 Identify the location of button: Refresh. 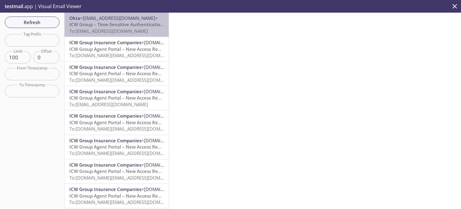
(32, 22).